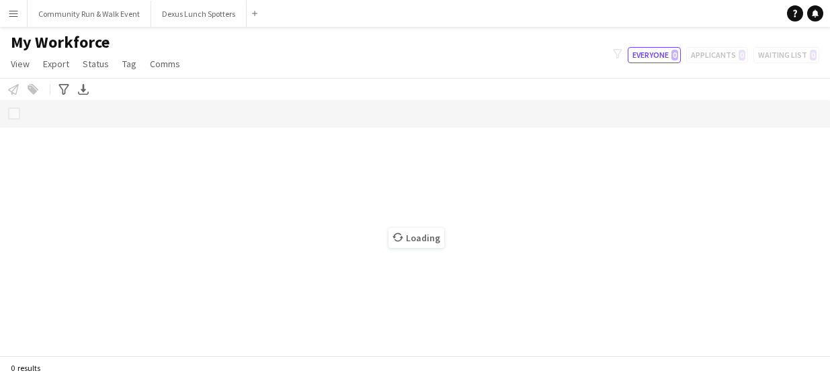  Describe the element at coordinates (60, 42) in the screenshot. I see `span: My Workforce` at that location.